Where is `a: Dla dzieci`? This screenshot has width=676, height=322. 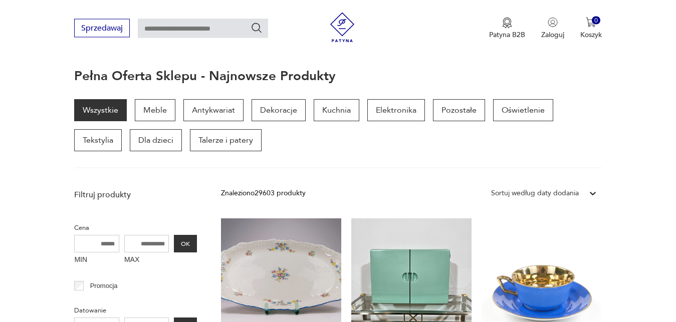 a: Dla dzieci is located at coordinates (156, 140).